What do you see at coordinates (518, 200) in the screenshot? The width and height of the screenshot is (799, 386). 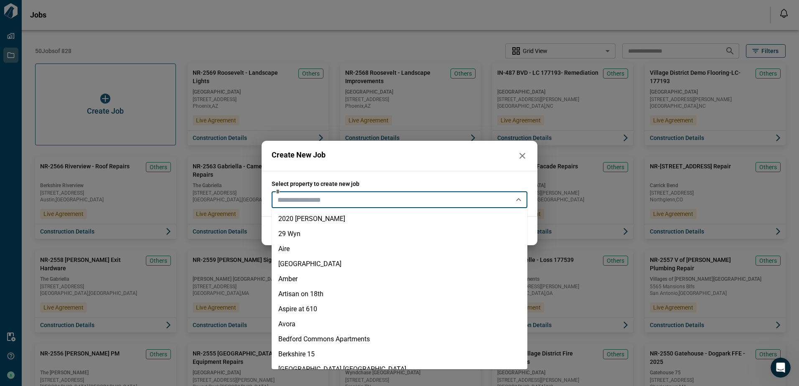 I see `button: Close` at bounding box center [518, 200].